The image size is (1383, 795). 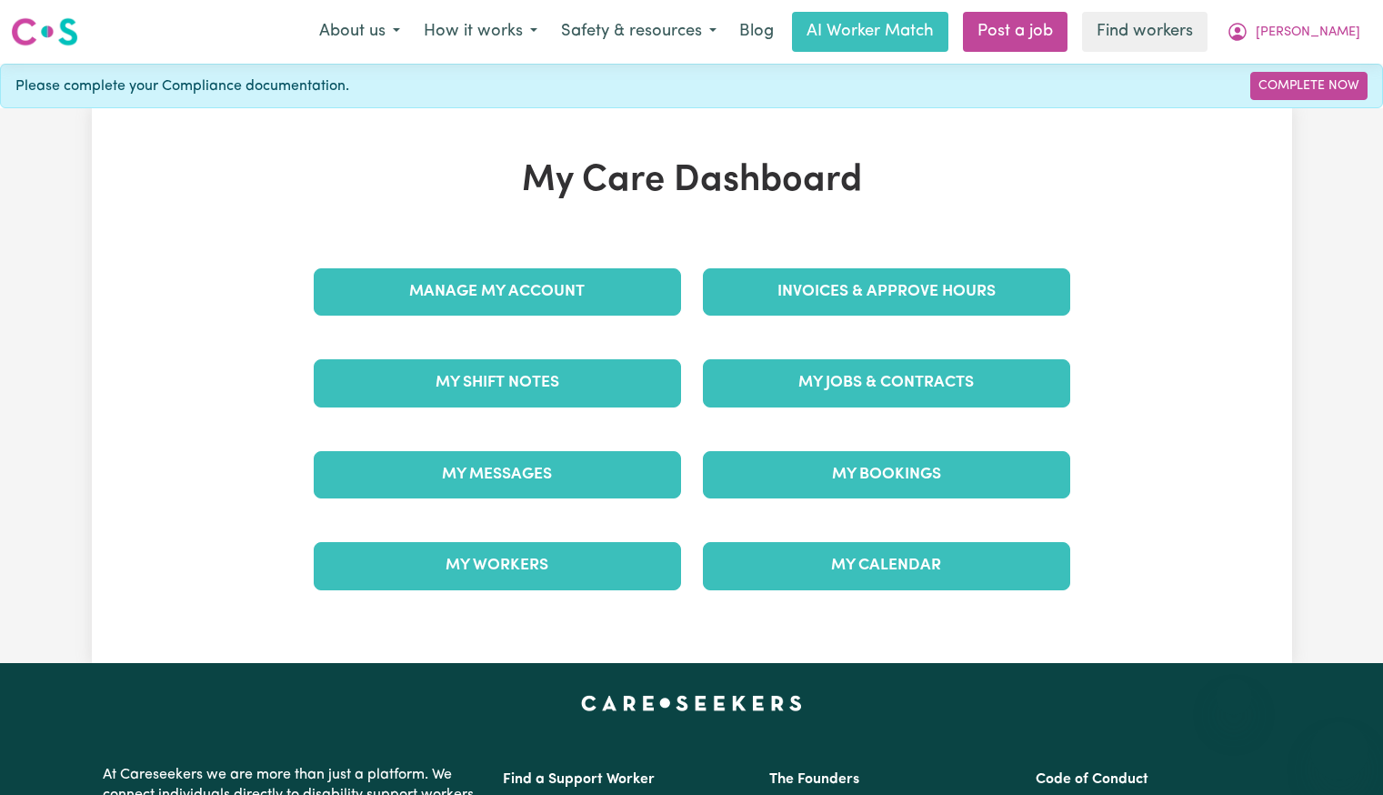 What do you see at coordinates (887, 383) in the screenshot?
I see `a: My Jobs & Contracts` at bounding box center [887, 383].